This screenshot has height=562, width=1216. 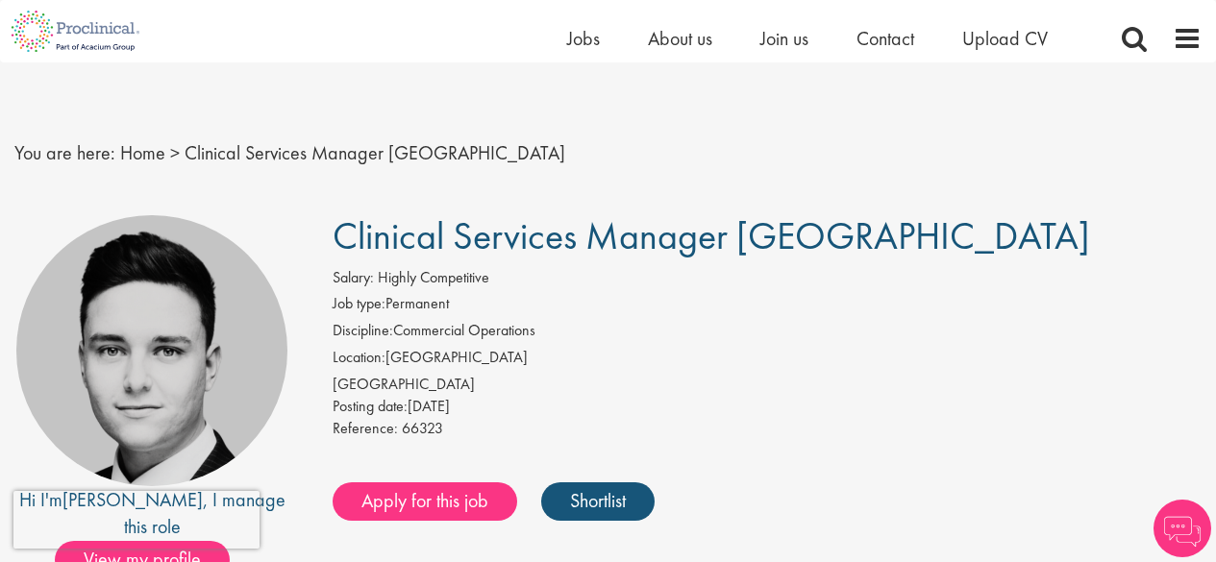 I want to click on span: Upload CV, so click(x=1005, y=38).